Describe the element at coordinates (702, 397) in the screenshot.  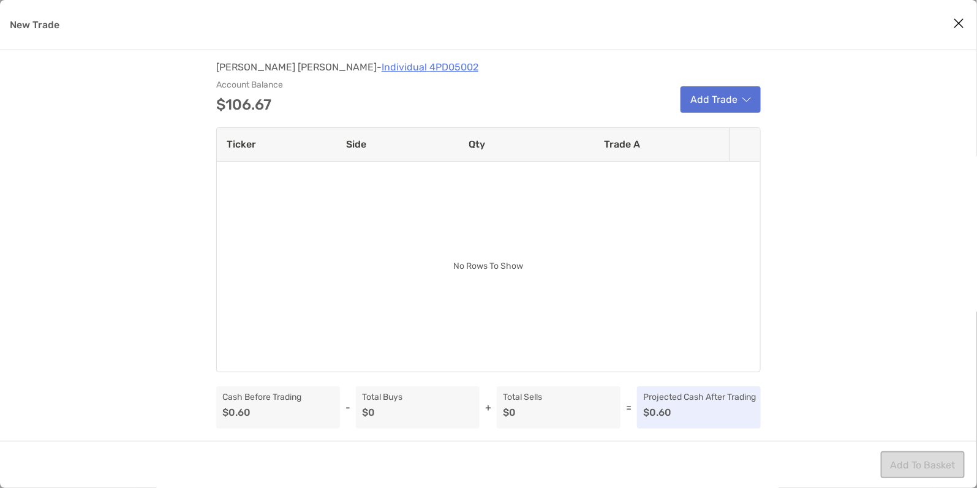
I see `p: Projected Cash After Trading` at that location.